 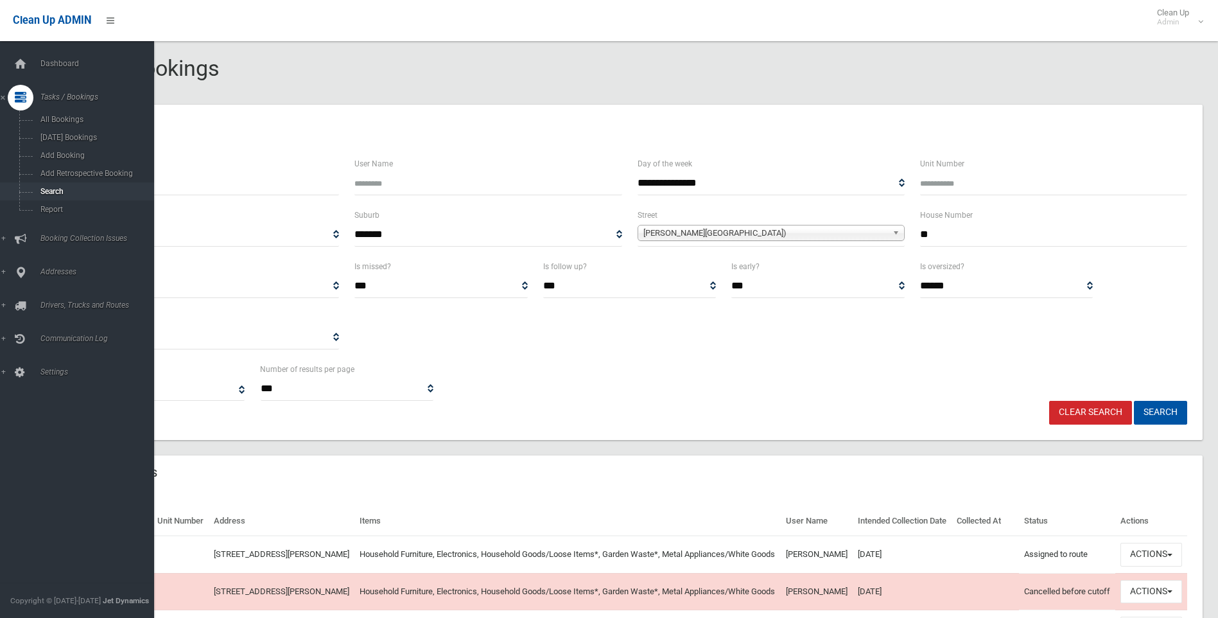 I want to click on span: All Bookings, so click(x=94, y=119).